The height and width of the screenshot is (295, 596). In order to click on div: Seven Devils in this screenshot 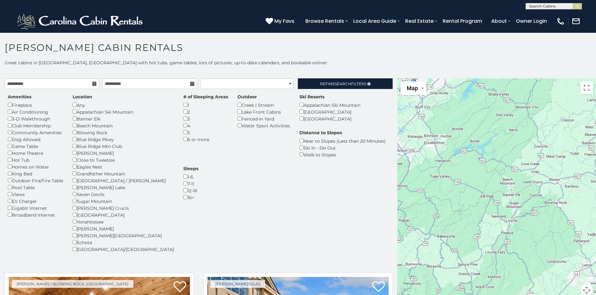, I will do `click(123, 194)`.